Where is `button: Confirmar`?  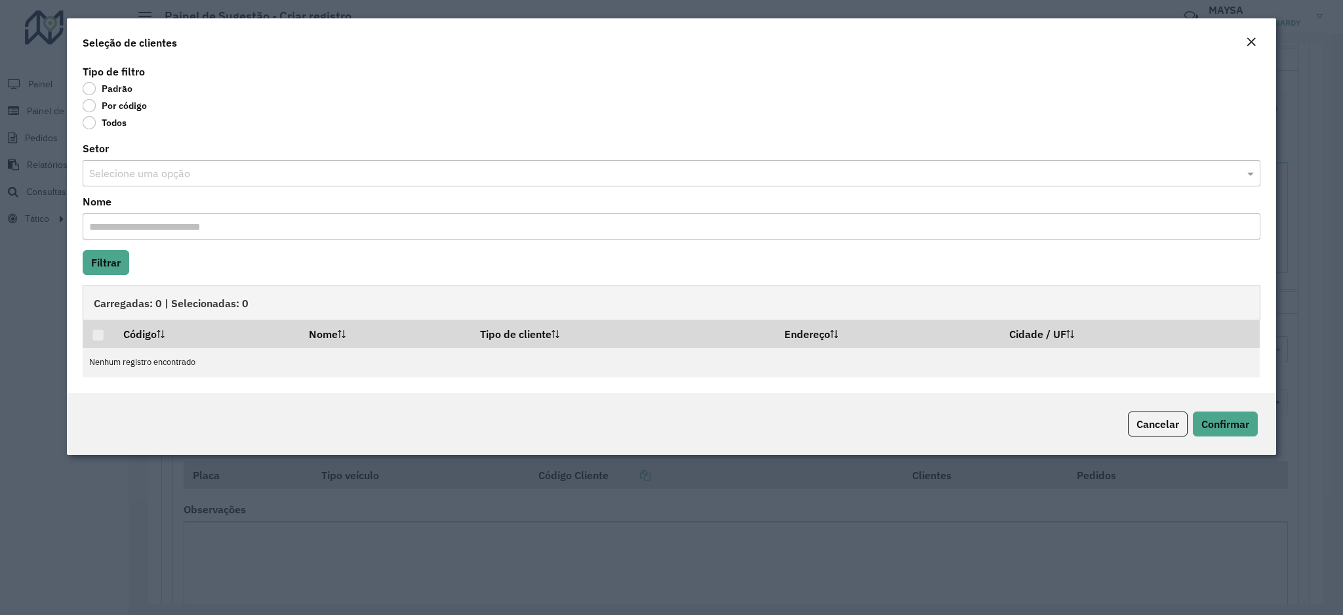
button: Confirmar is located at coordinates (1225, 424).